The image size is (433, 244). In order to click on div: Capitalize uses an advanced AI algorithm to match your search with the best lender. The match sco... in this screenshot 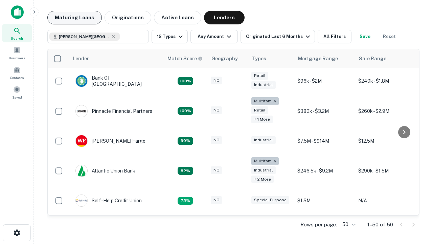, I will do `click(185, 59)`.